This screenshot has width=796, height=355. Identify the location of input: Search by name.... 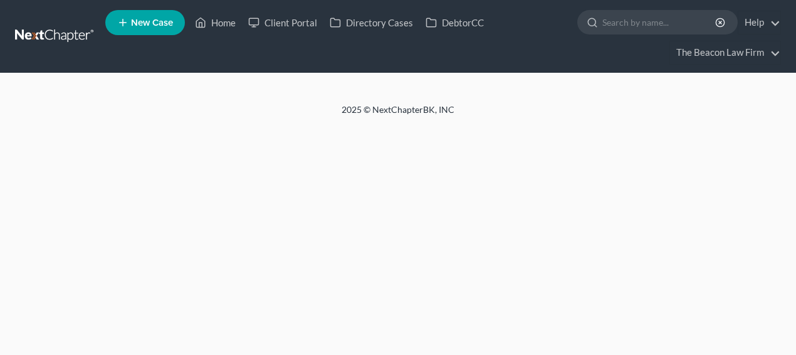
(659, 22).